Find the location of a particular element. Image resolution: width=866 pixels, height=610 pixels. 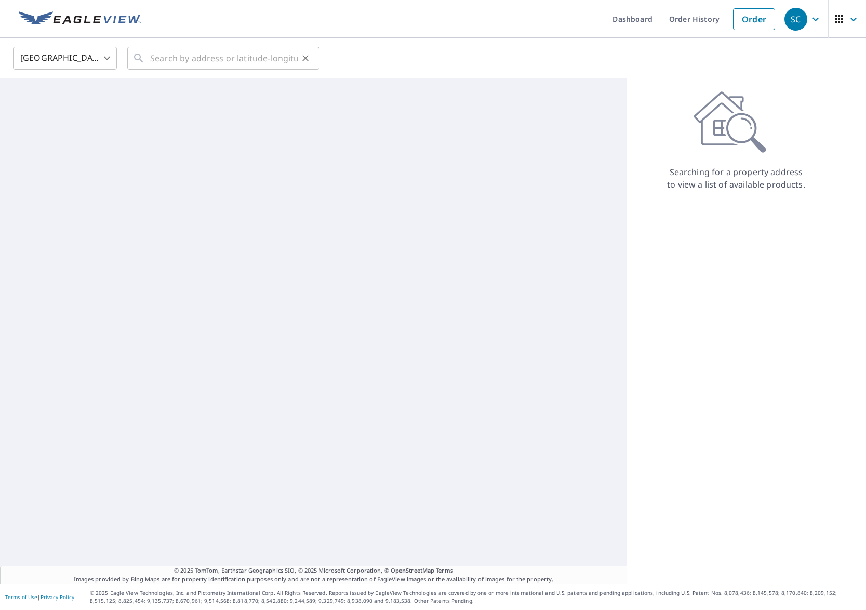

div: SC is located at coordinates (796, 19).